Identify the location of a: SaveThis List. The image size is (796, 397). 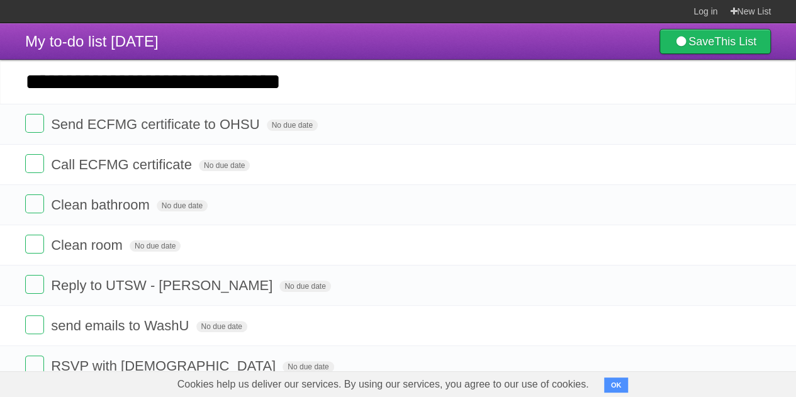
(715, 42).